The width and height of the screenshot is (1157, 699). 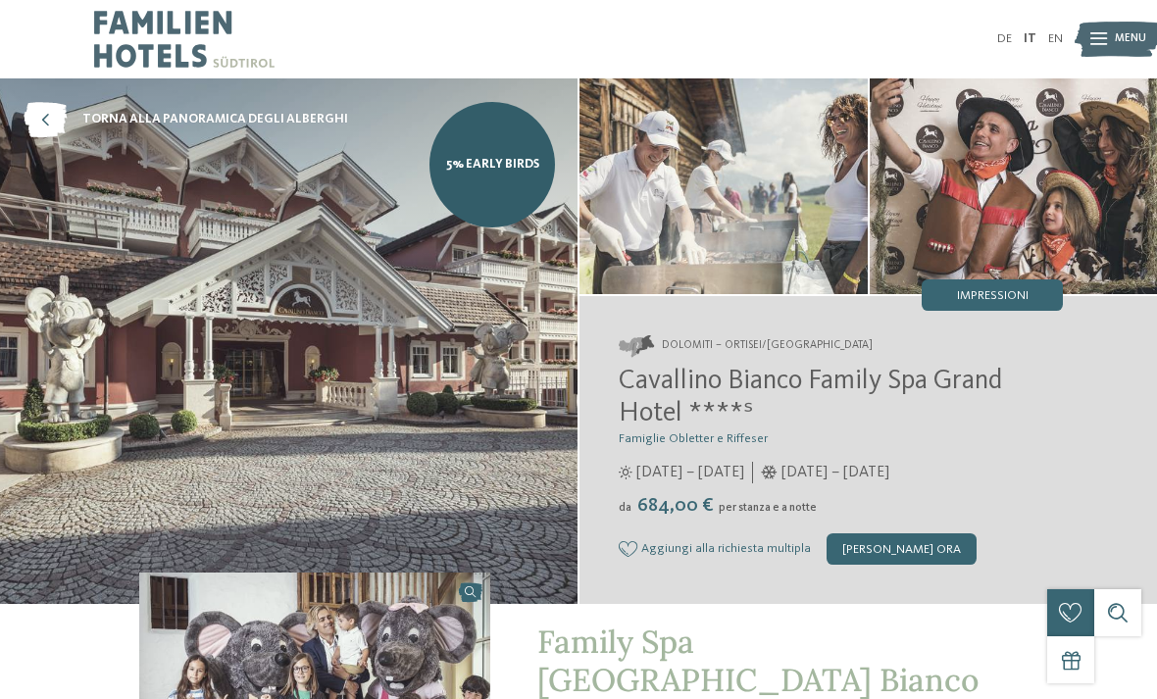 I want to click on a: 5% Early Birds, so click(x=492, y=165).